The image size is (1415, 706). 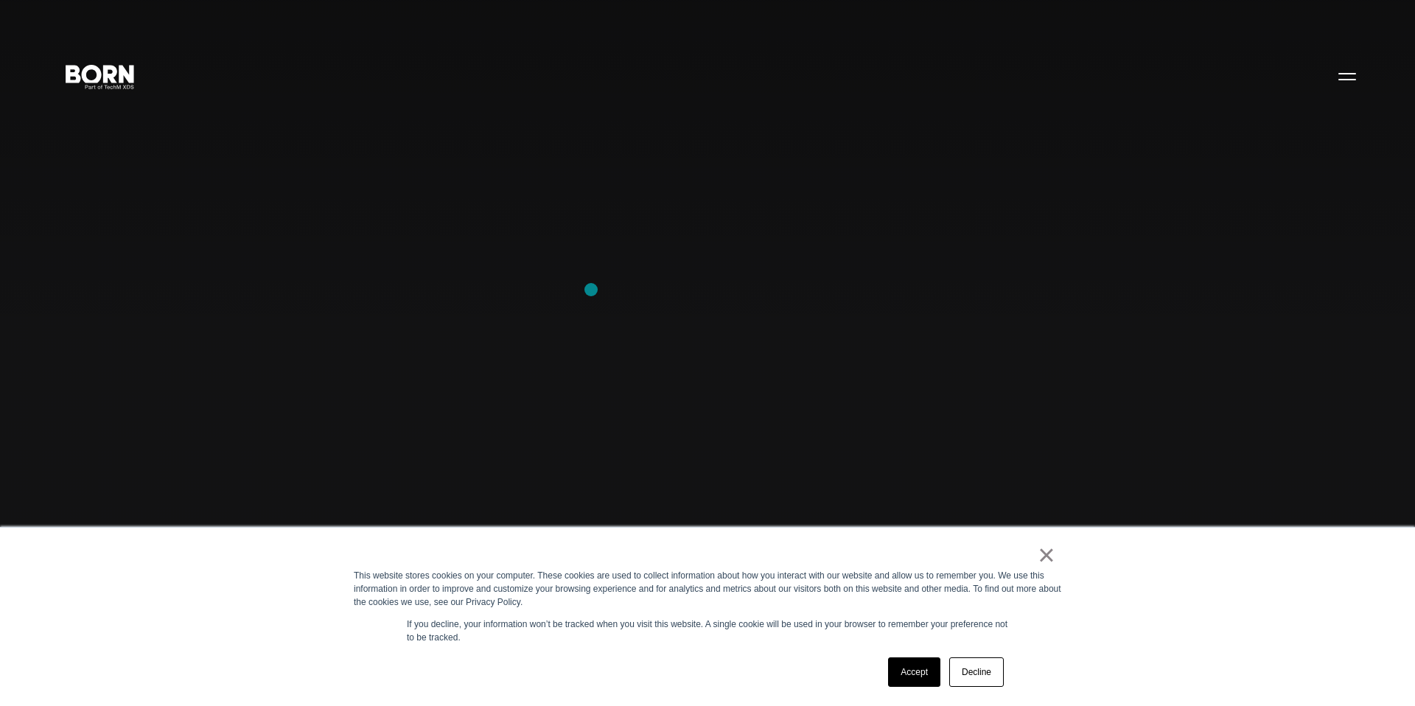 What do you see at coordinates (976, 672) in the screenshot?
I see `a: Decline` at bounding box center [976, 672].